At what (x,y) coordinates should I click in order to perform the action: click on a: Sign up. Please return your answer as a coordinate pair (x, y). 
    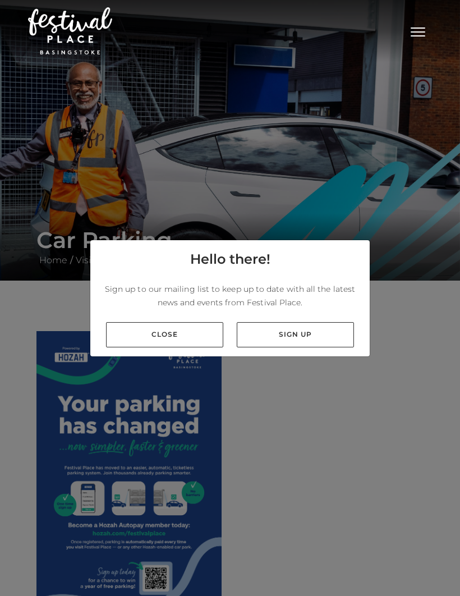
    Looking at the image, I should click on (295, 335).